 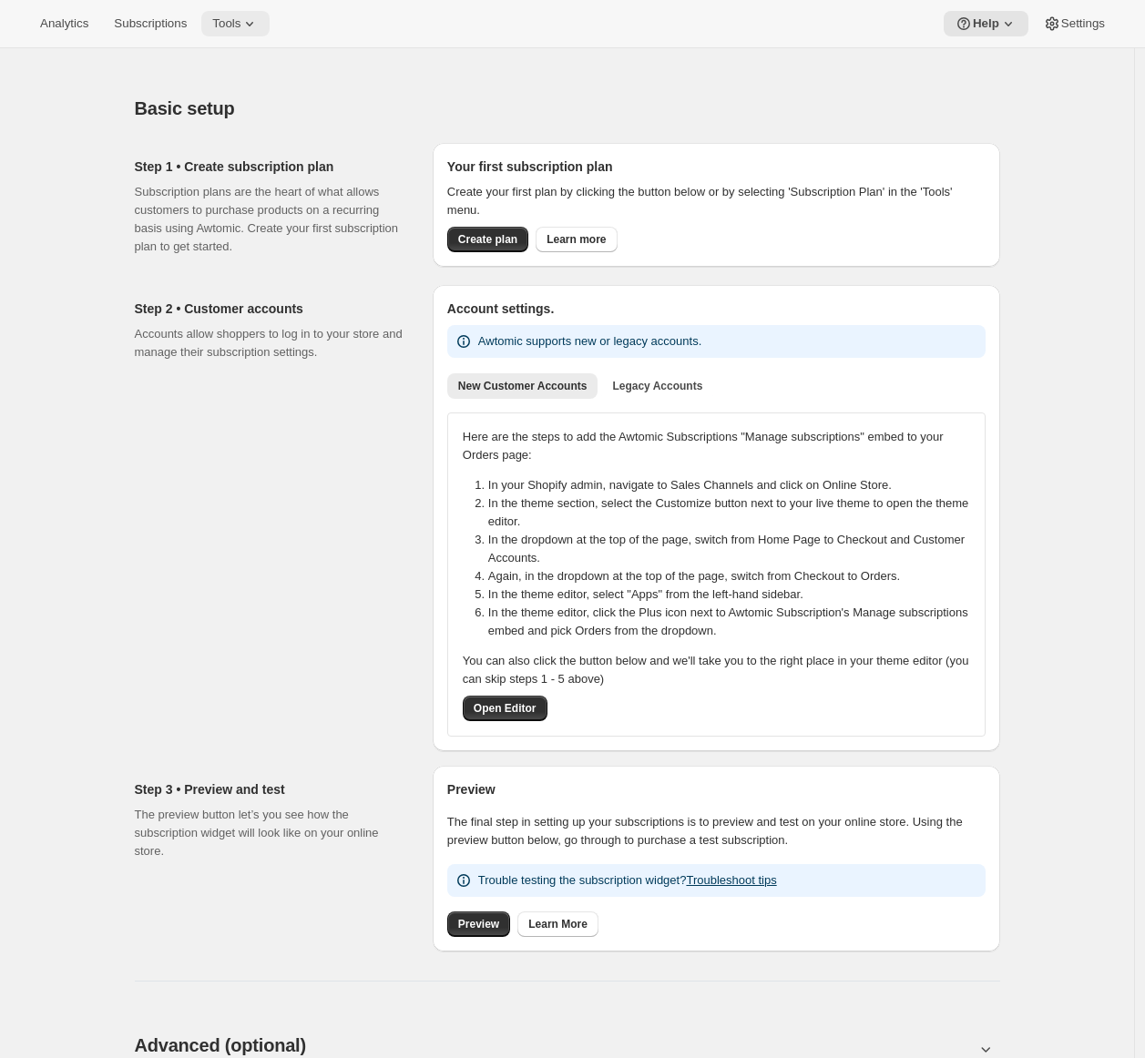 I want to click on a: Troubleshoot tips, so click(x=730, y=880).